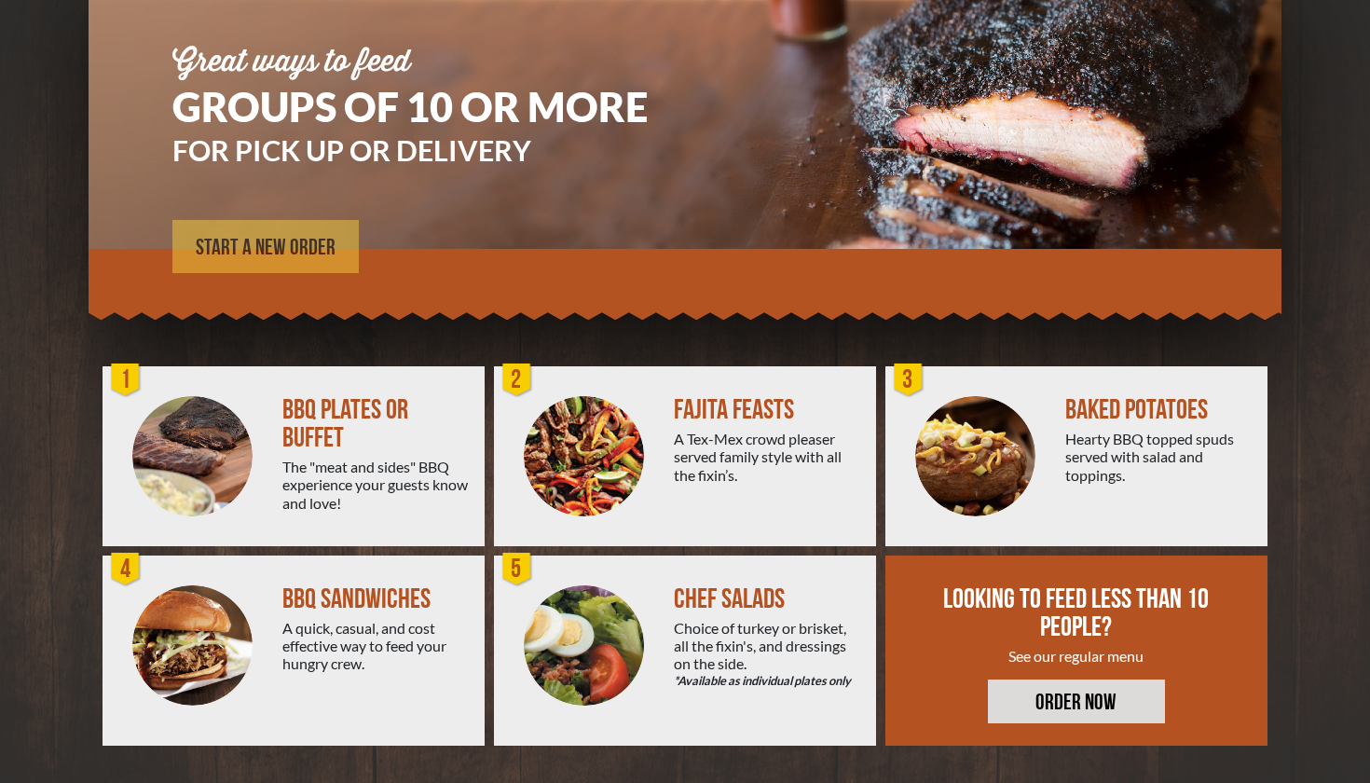 The height and width of the screenshot is (783, 1370). What do you see at coordinates (767, 680) in the screenshot?
I see `em: *Available as individual plates only` at bounding box center [767, 680].